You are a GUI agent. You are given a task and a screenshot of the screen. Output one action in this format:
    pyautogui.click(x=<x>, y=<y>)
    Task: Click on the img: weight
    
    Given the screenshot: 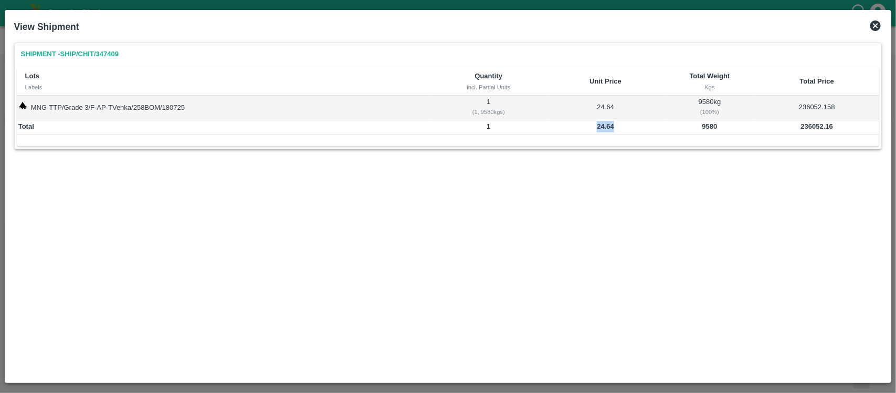 What is the action you would take?
    pyautogui.click(x=23, y=105)
    